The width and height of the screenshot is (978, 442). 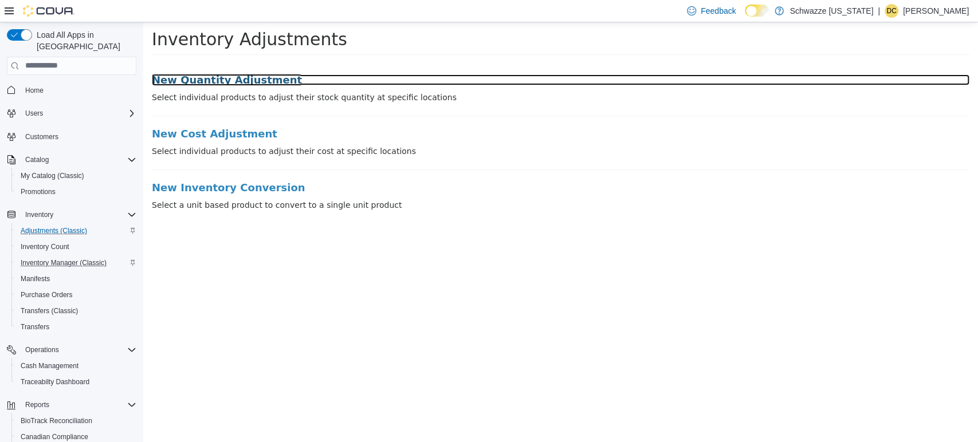 What do you see at coordinates (49, 11) in the screenshot?
I see `img: Cova` at bounding box center [49, 11].